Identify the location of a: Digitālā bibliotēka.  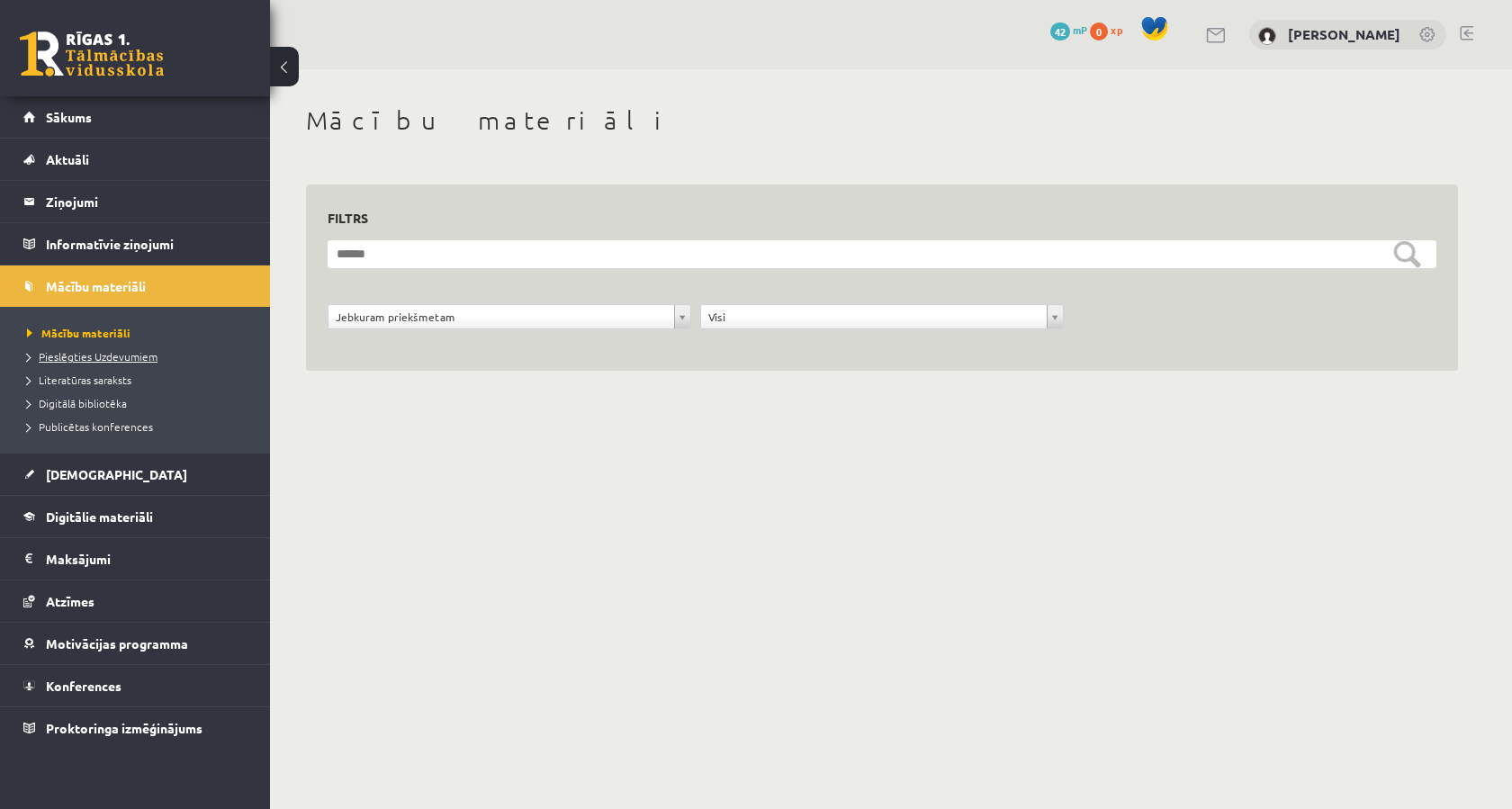
(140, 403).